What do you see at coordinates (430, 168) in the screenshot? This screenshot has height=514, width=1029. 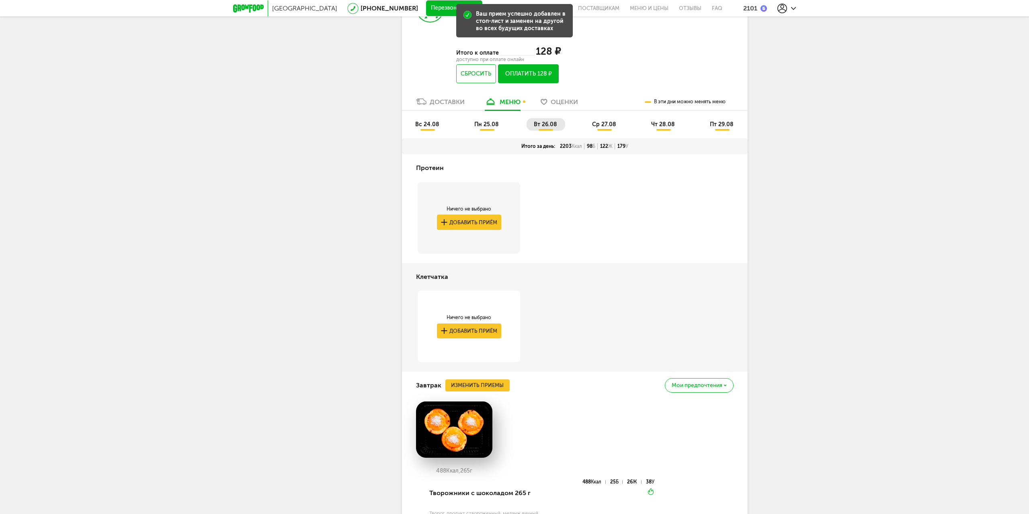 I see `h4: Протеин` at bounding box center [430, 168].